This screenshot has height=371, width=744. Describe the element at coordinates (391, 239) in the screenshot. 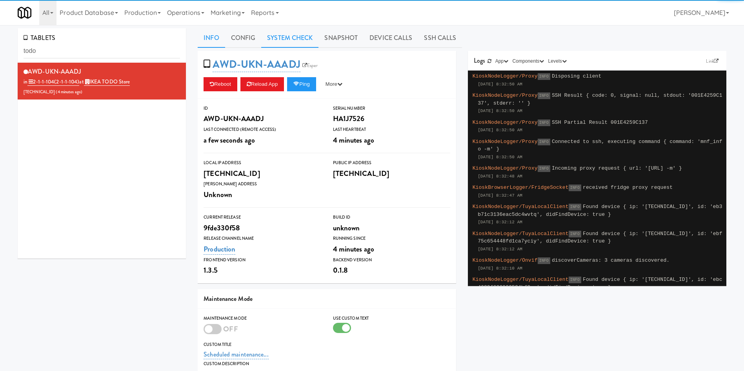

I see `div: Running Since` at that location.